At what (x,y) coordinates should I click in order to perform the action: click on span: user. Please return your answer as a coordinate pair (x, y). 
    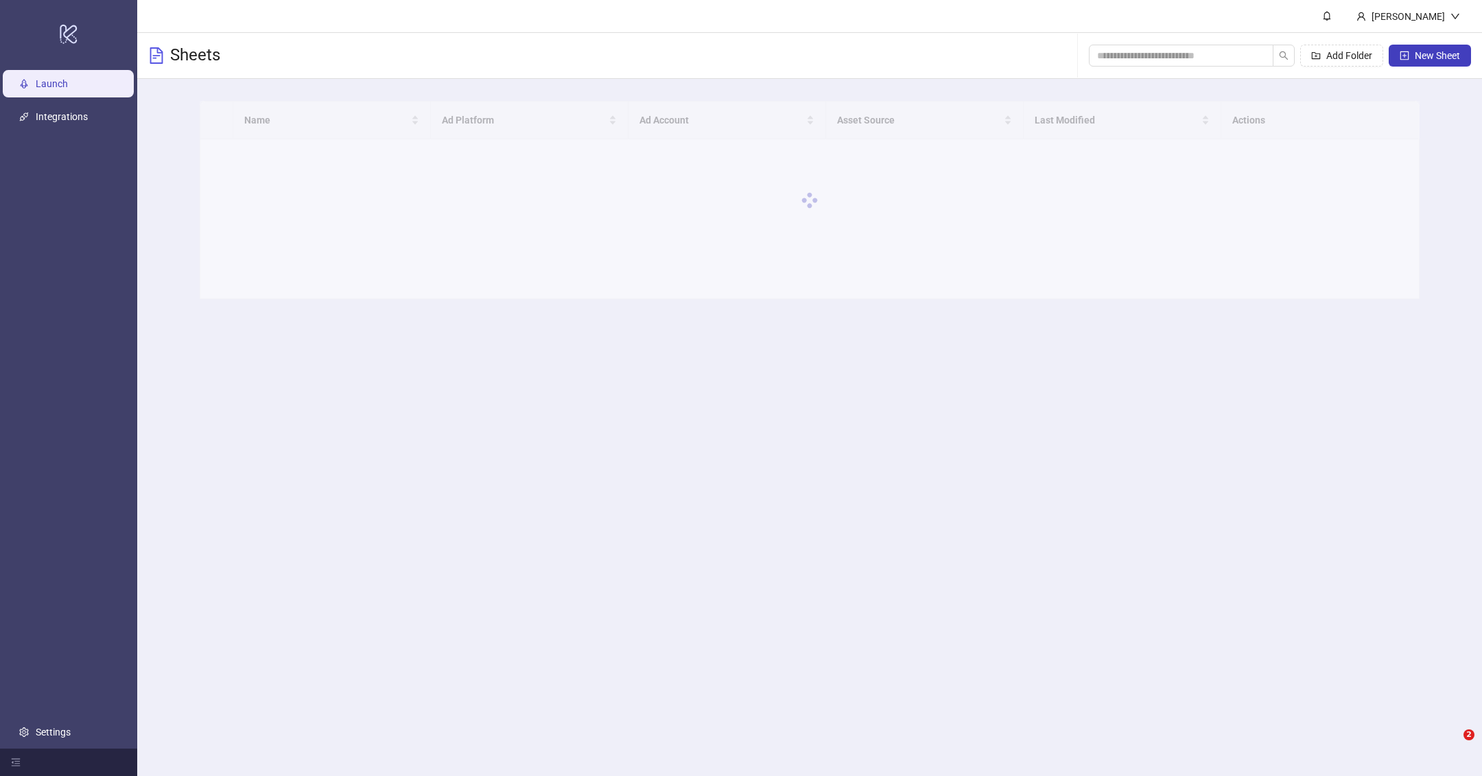
    Looking at the image, I should click on (1361, 16).